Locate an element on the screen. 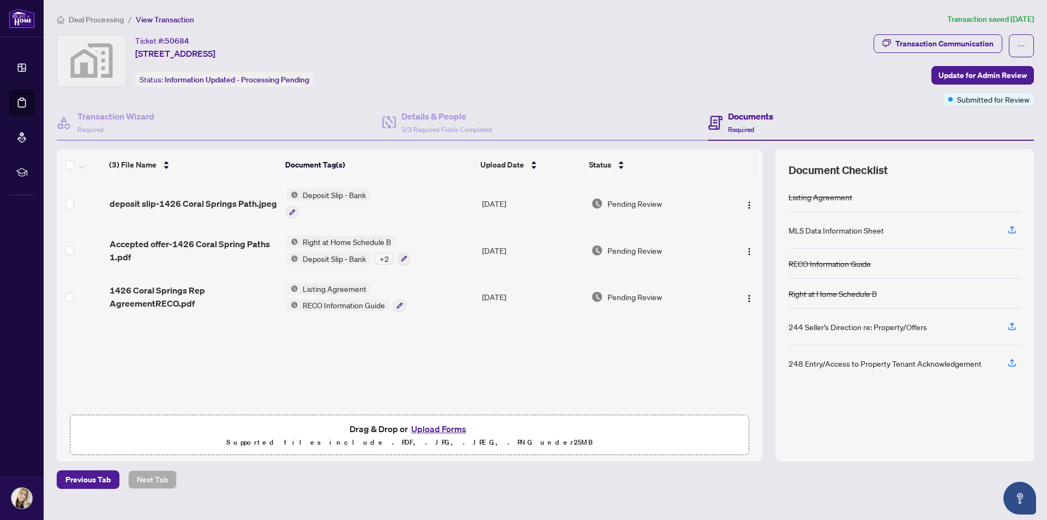  div: Transaction Communication is located at coordinates (944, 44).